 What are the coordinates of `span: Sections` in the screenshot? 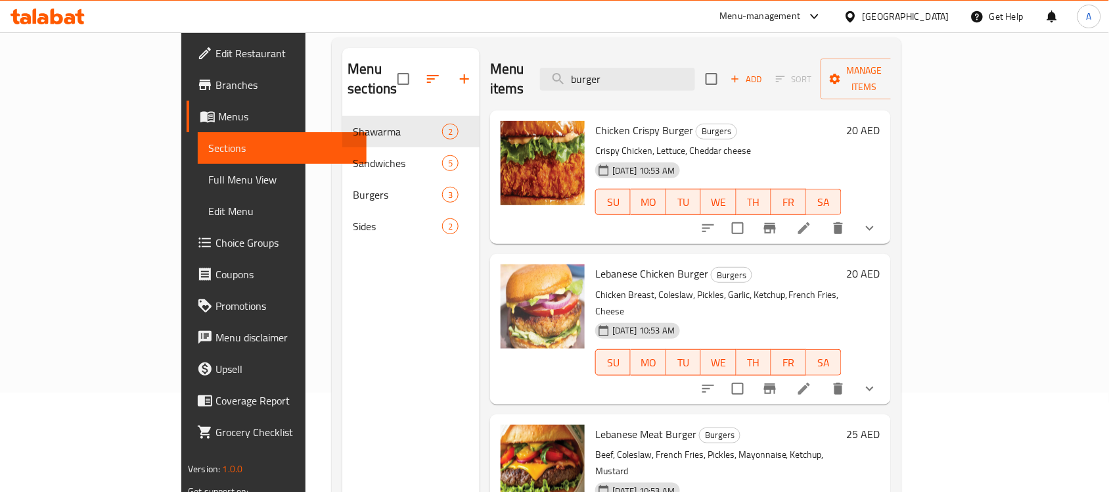 It's located at (282, 148).